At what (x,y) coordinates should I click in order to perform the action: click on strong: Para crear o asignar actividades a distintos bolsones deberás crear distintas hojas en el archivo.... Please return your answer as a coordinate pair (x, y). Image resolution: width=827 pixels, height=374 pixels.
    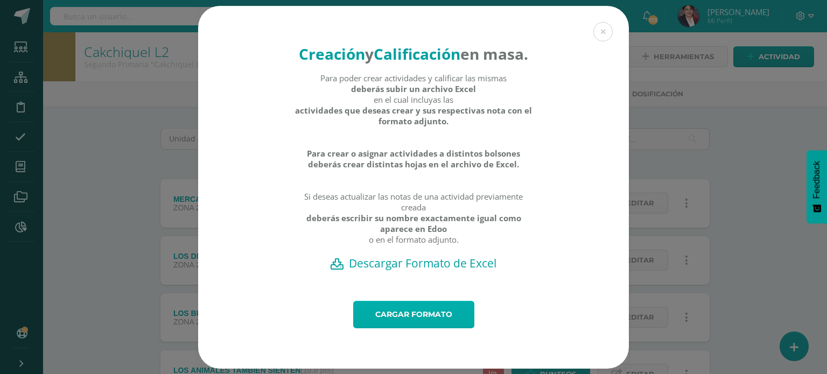
    Looking at the image, I should click on (414, 159).